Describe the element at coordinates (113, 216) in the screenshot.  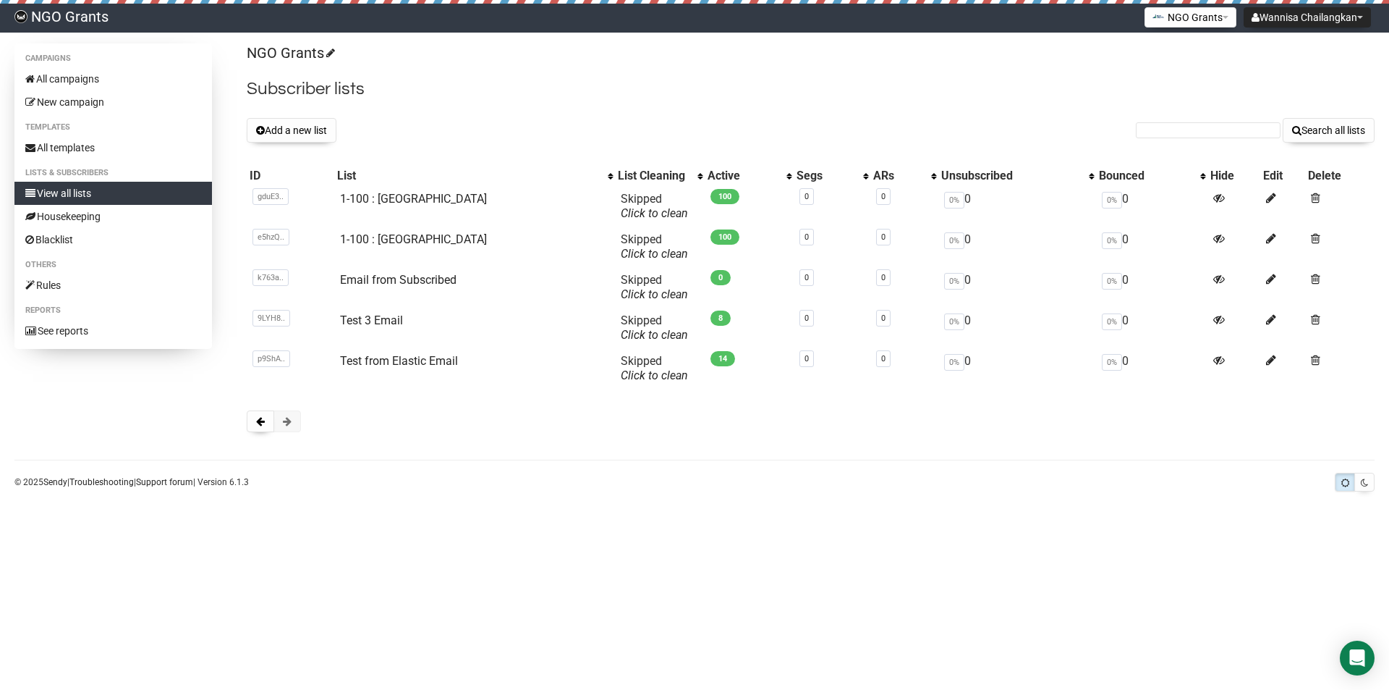
I see `a: Housekeeping` at that location.